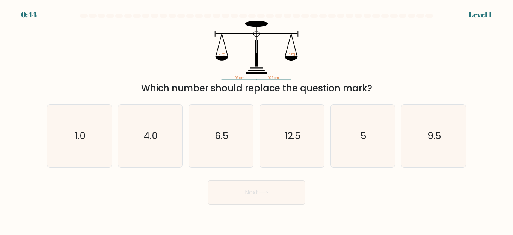  Describe the element at coordinates (481, 15) in the screenshot. I see `div: Level 1` at that location.